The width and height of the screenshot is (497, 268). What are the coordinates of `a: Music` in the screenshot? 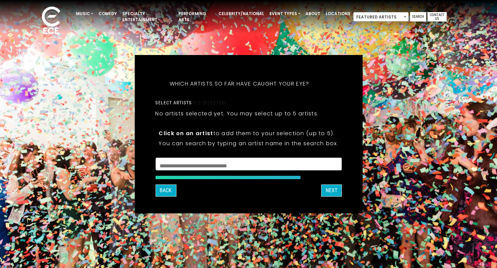 It's located at (84, 14).